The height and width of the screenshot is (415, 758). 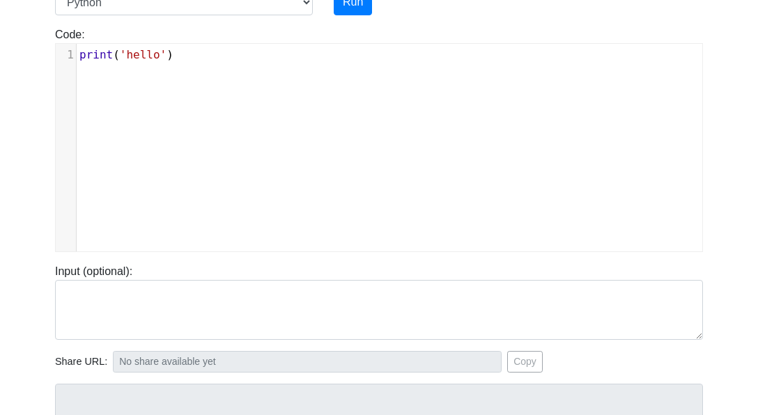 I want to click on div: 1, so click(x=65, y=55).